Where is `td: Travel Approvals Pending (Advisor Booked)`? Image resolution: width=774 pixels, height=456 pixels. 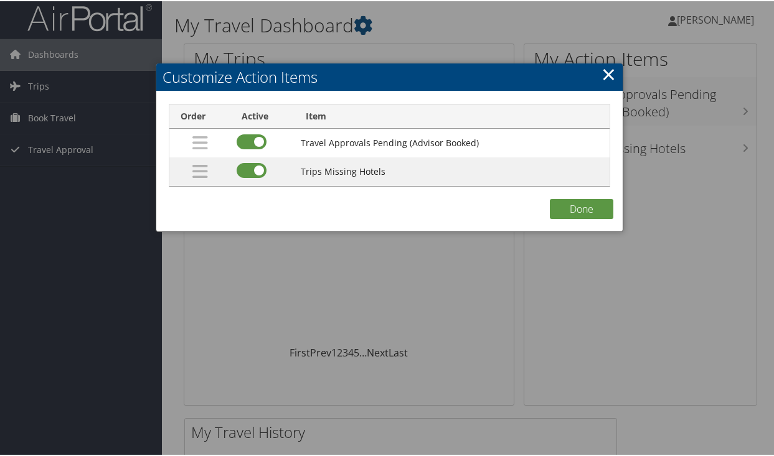 td: Travel Approvals Pending (Advisor Booked) is located at coordinates (451, 142).